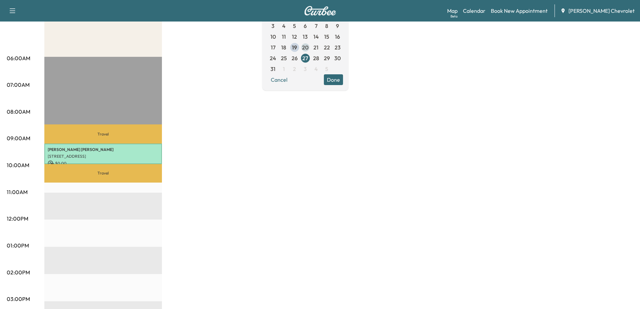  I want to click on span: 14, so click(316, 37).